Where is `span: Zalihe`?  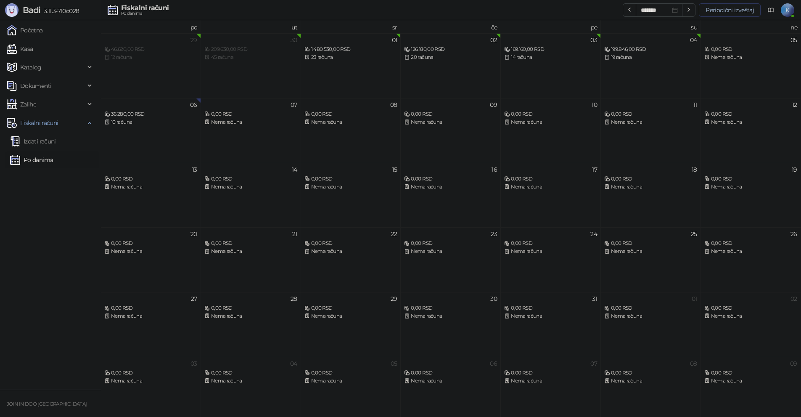 span: Zalihe is located at coordinates (28, 104).